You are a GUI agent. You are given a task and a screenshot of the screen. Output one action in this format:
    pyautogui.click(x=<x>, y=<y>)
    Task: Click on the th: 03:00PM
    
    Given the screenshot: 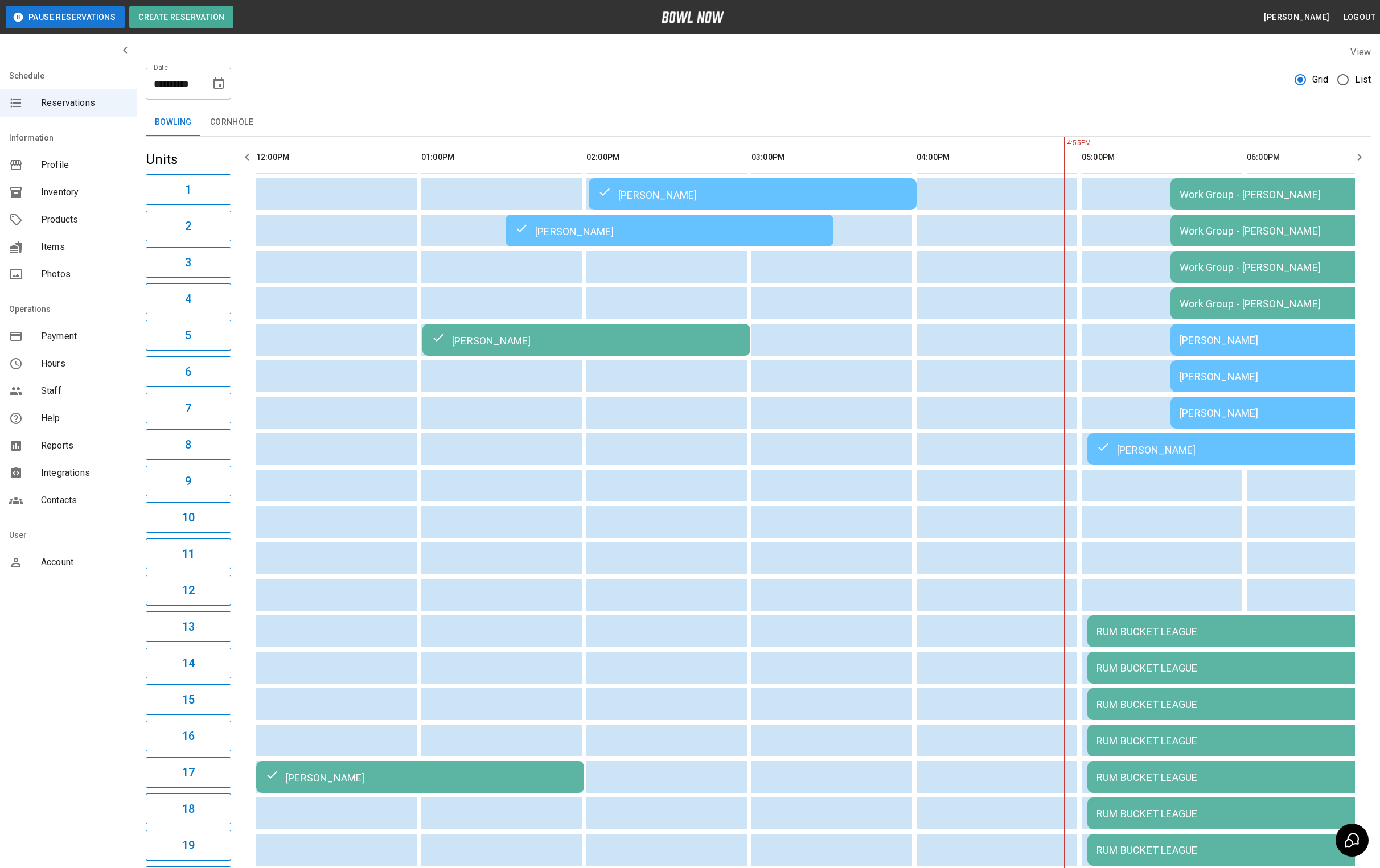 What is the action you would take?
    pyautogui.click(x=832, y=157)
    